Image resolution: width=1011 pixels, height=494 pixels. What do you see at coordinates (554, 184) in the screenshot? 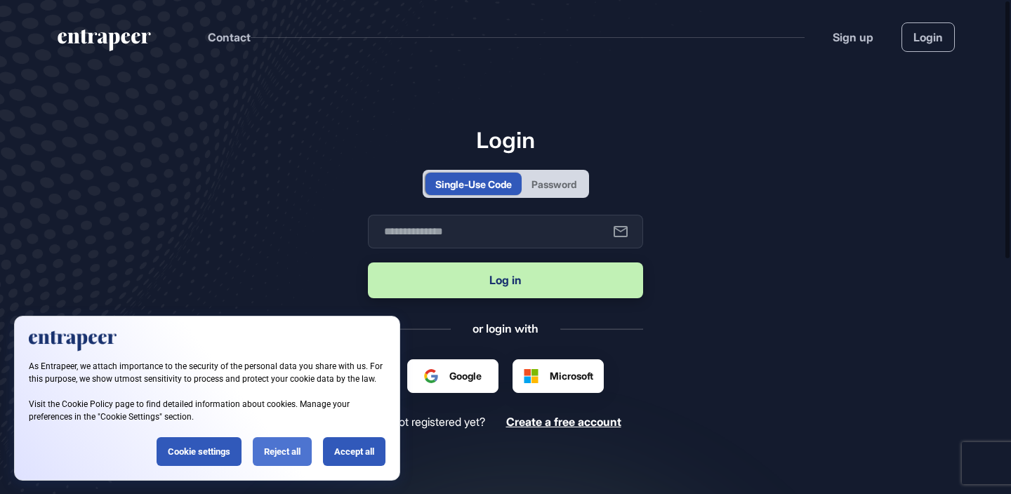
I see `div: Password` at bounding box center [554, 184].